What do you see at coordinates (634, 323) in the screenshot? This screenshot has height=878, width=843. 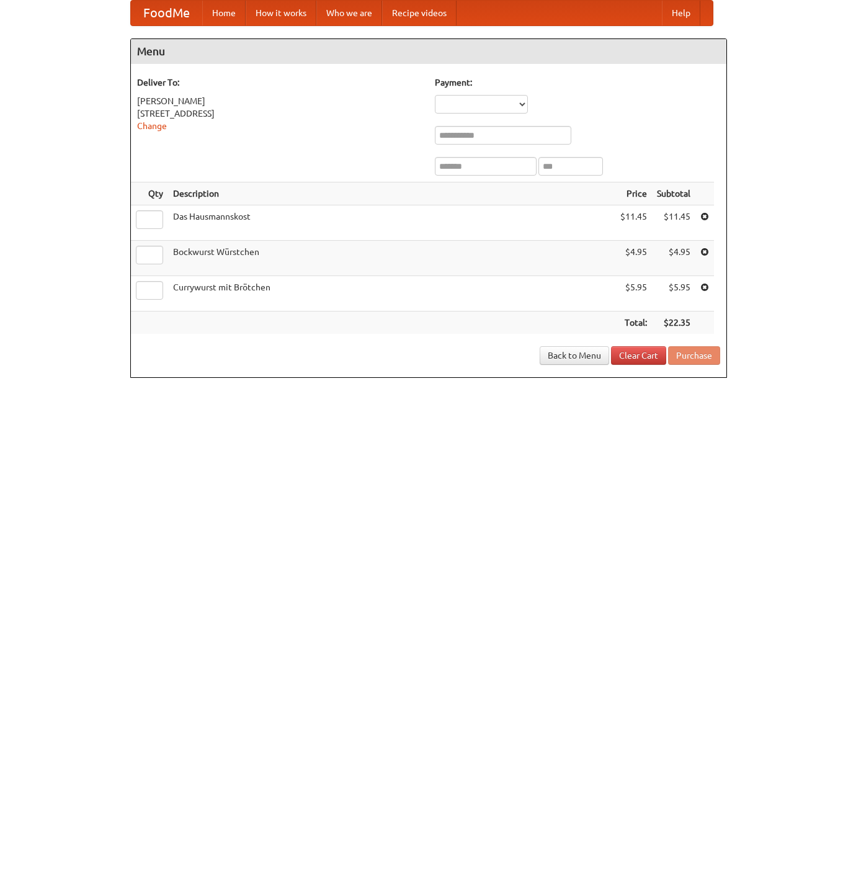 I see `th: Total:` at bounding box center [634, 323].